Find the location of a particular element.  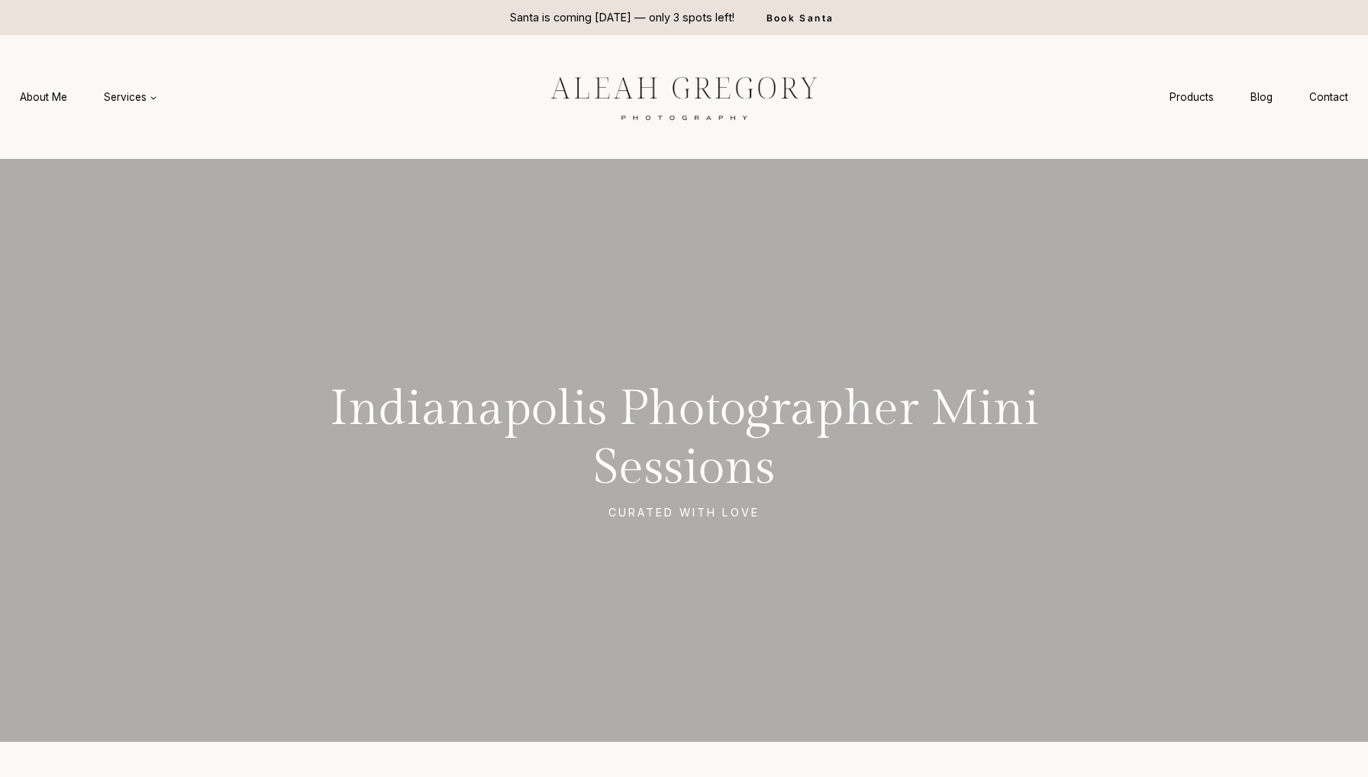

a: About Me is located at coordinates (44, 97).